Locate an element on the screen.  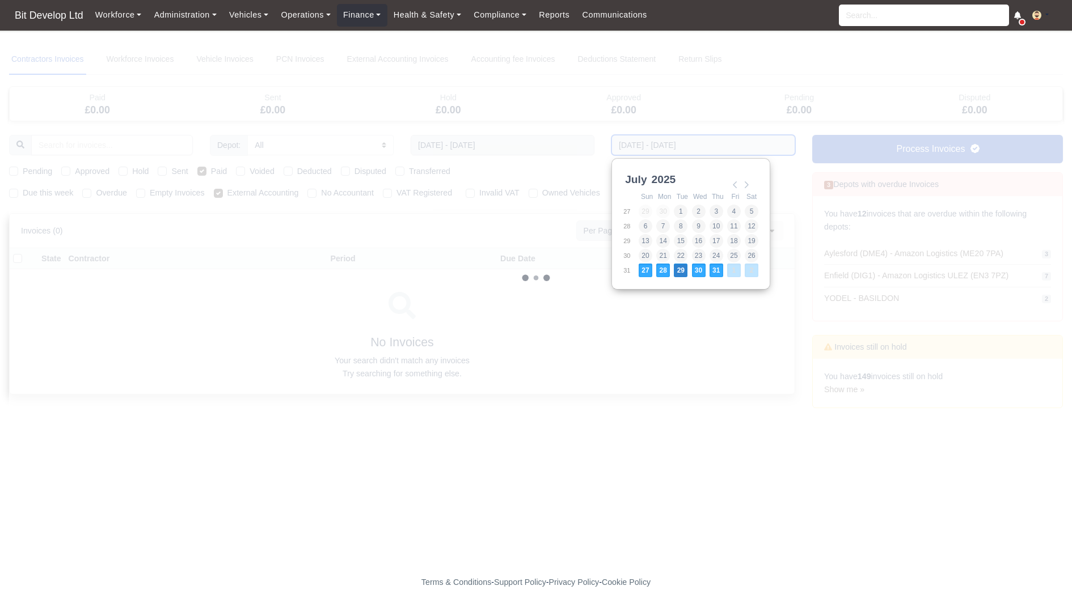
abbr: Thursday is located at coordinates (717, 197).